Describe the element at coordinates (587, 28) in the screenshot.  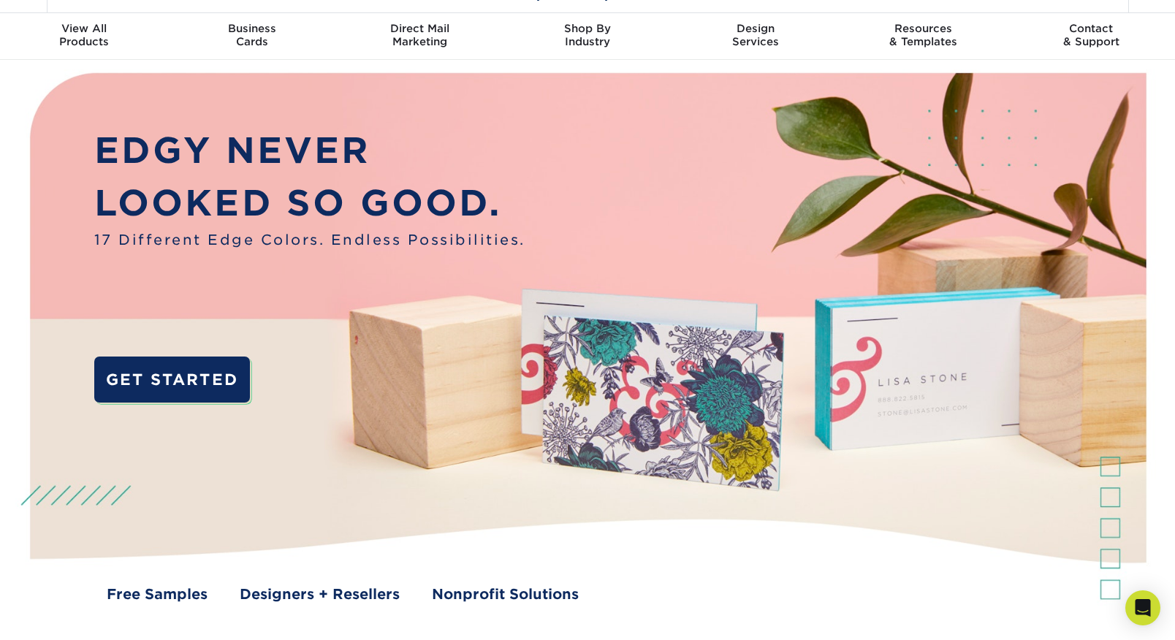
I see `span: Shop By` at that location.